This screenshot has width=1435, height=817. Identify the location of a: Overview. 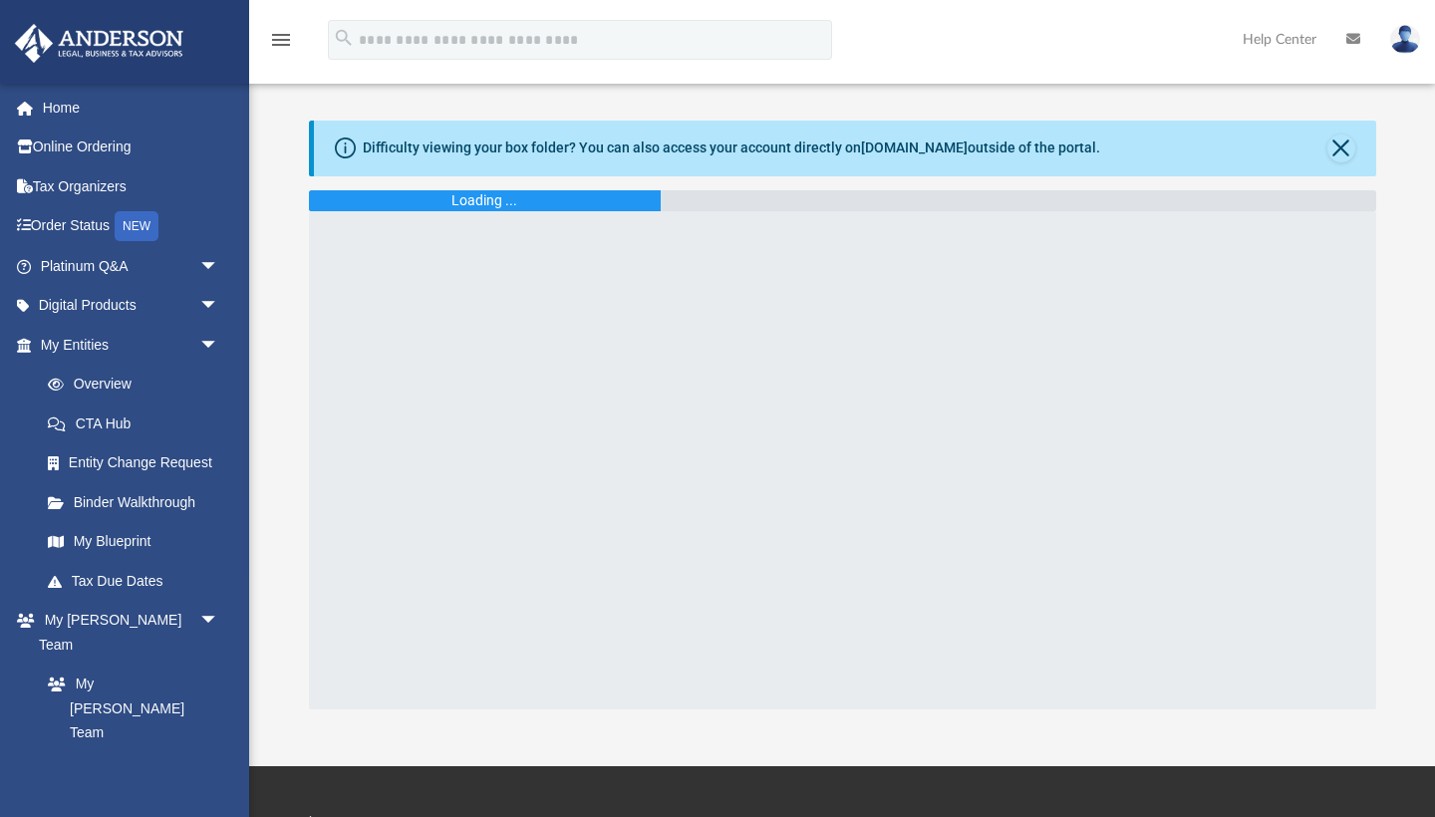
(139, 385).